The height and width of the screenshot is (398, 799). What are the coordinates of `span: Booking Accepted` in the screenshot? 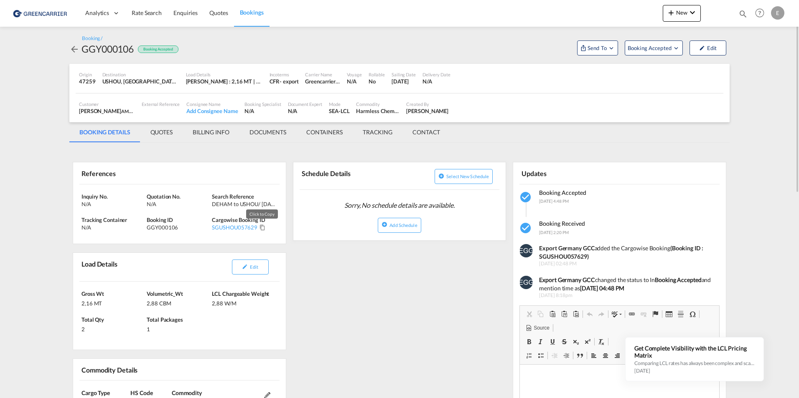 It's located at (649, 48).